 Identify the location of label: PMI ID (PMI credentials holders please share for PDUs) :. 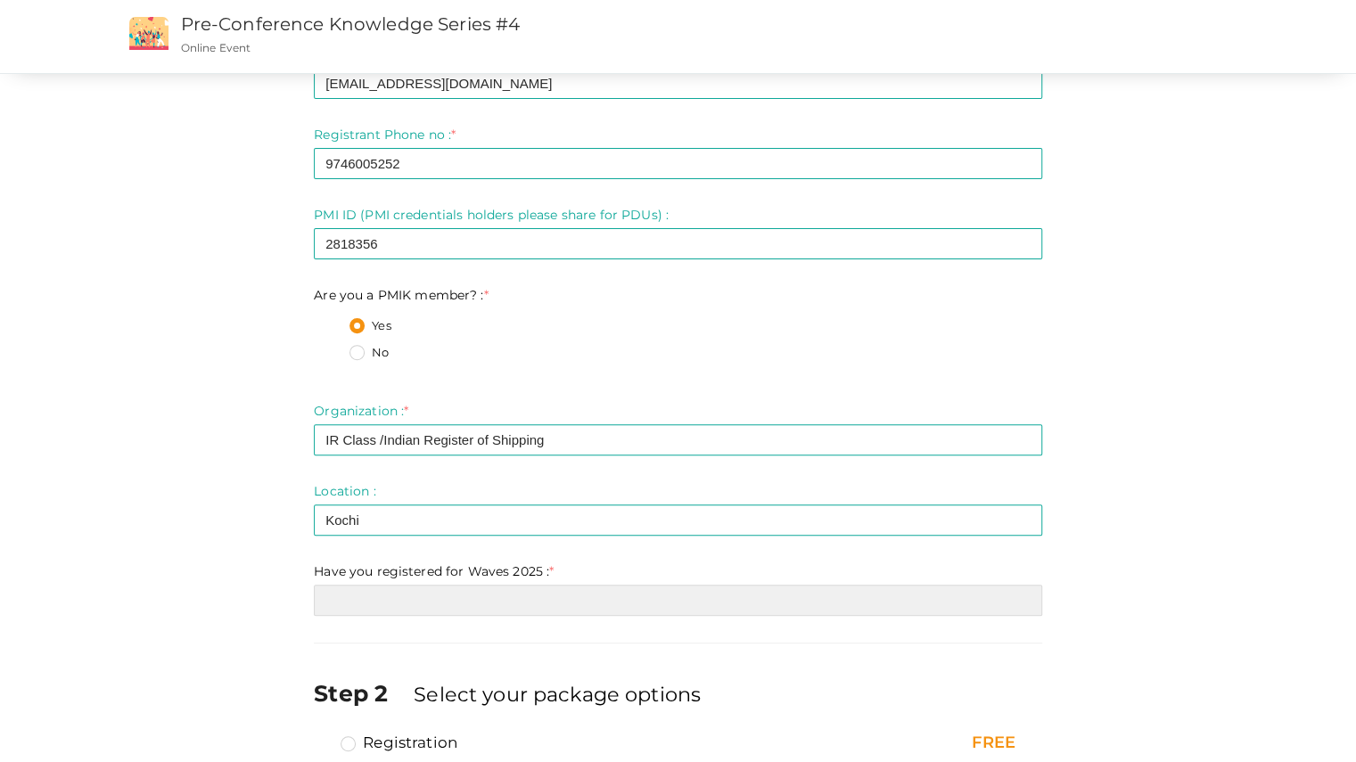
(491, 215).